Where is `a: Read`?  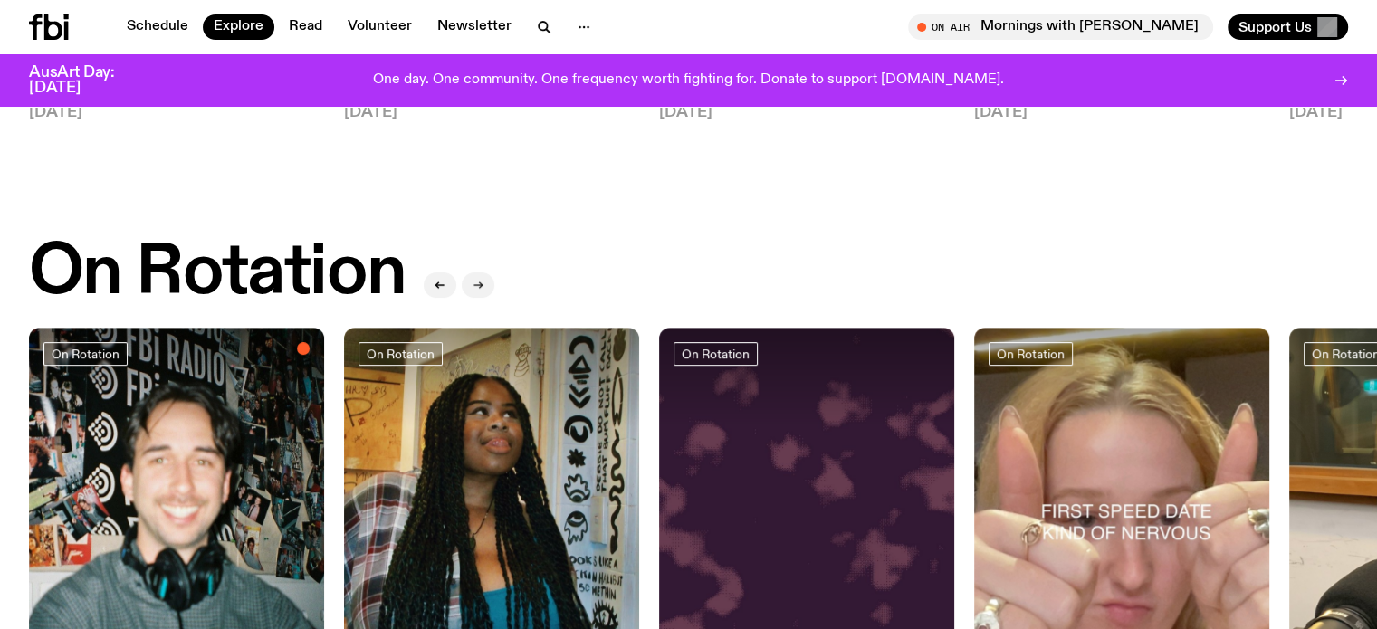
a: Read is located at coordinates (305, 27).